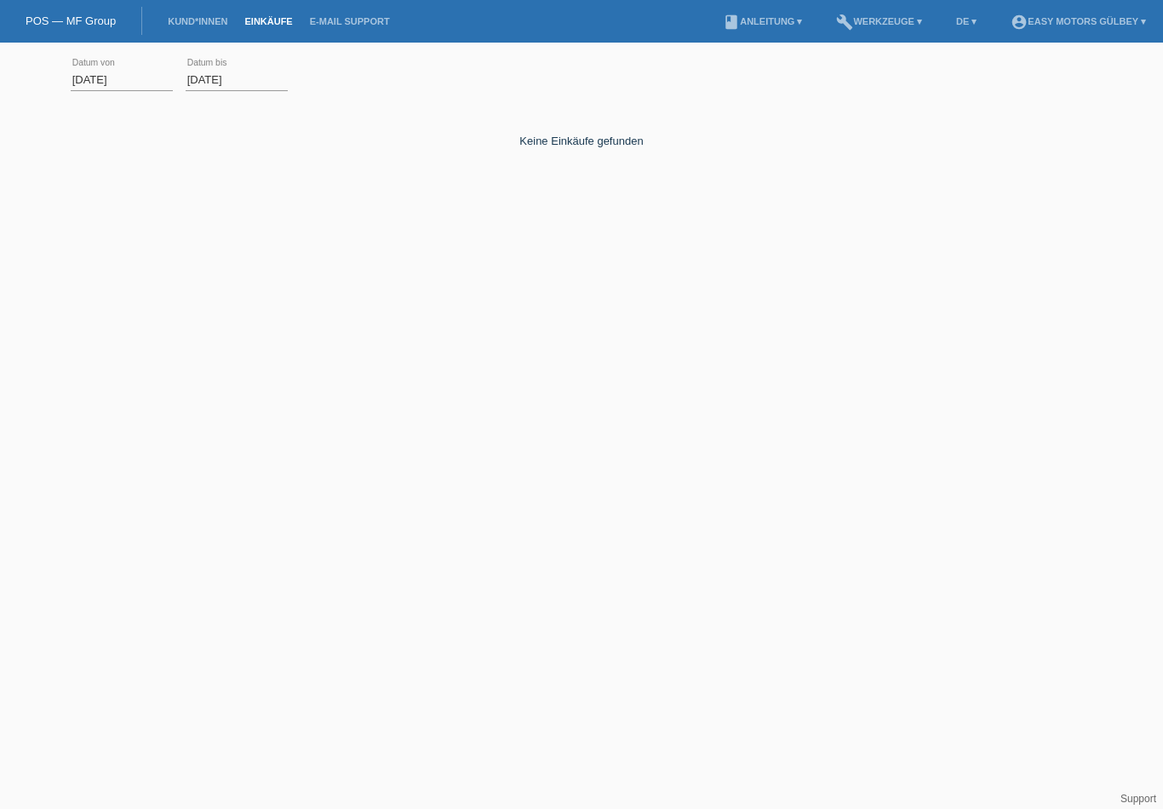 This screenshot has height=809, width=1163. I want to click on i: account_circle, so click(1019, 22).